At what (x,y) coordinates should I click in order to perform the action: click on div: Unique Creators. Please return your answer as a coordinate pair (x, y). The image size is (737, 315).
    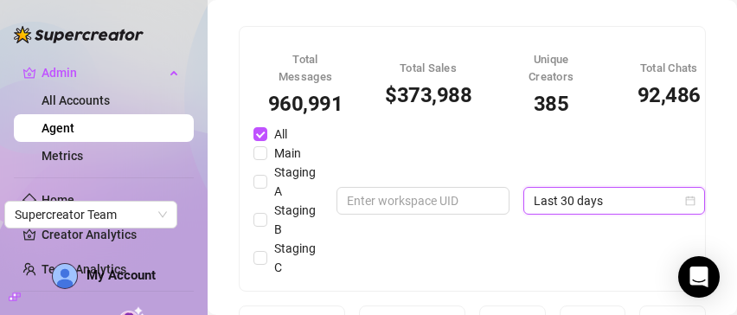
    Looking at the image, I should click on (551, 68).